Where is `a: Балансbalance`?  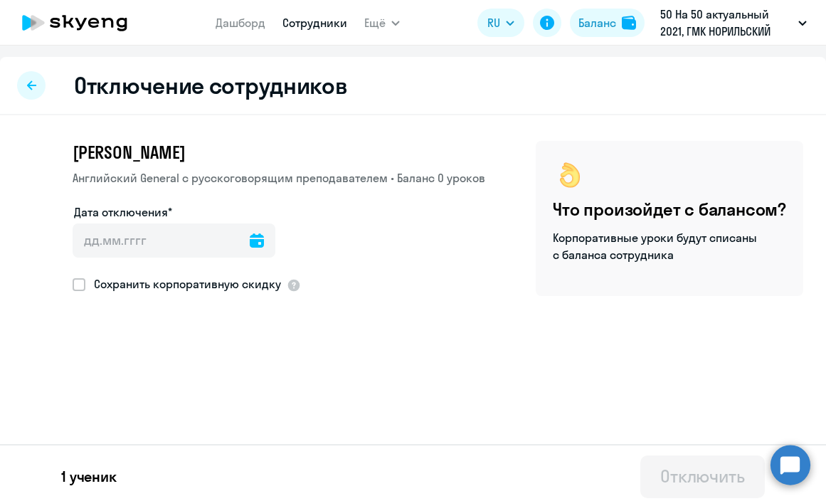
a: Балансbalance is located at coordinates (607, 23).